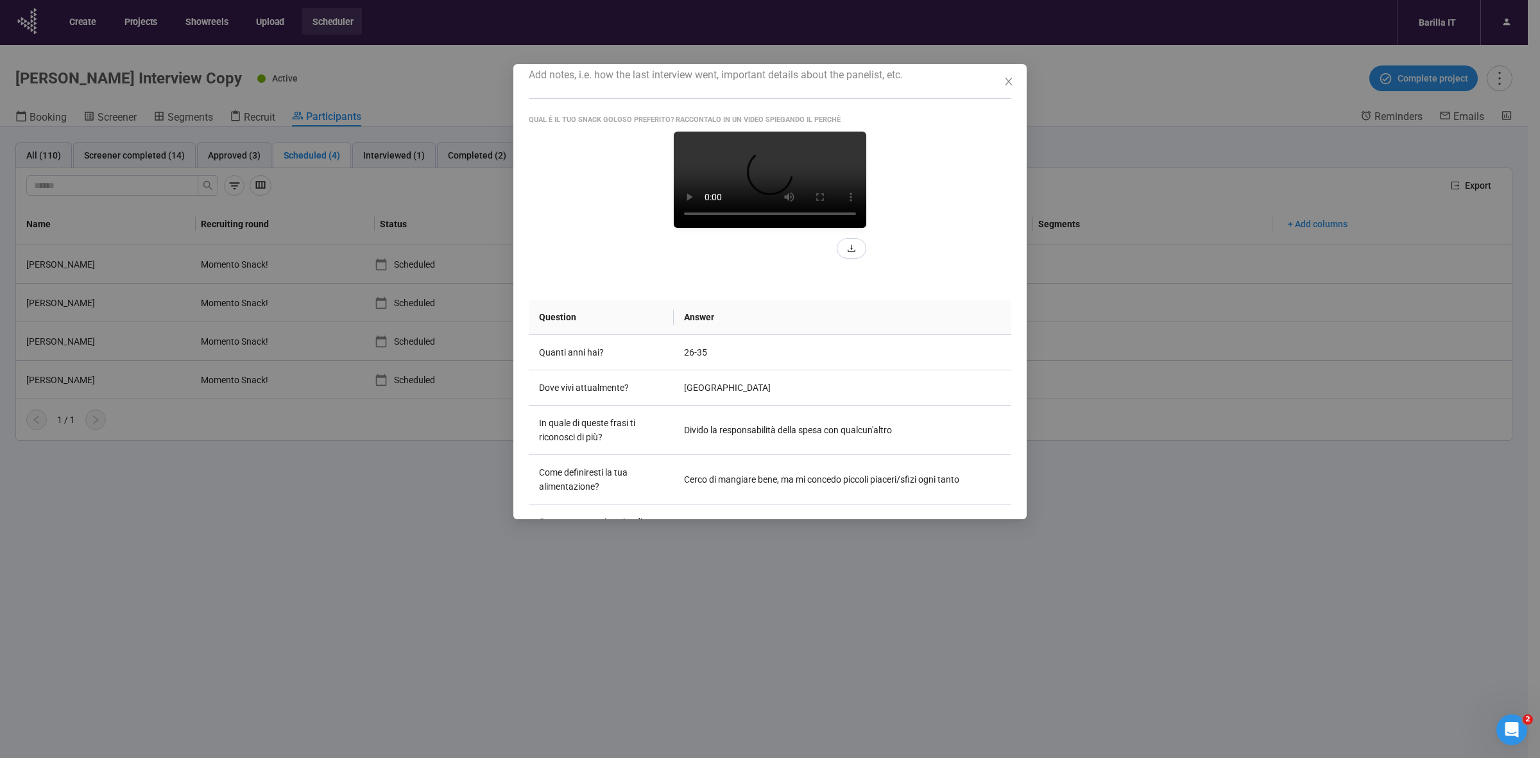  What do you see at coordinates (842, 317) in the screenshot?
I see `th: Answer` at bounding box center [842, 317].